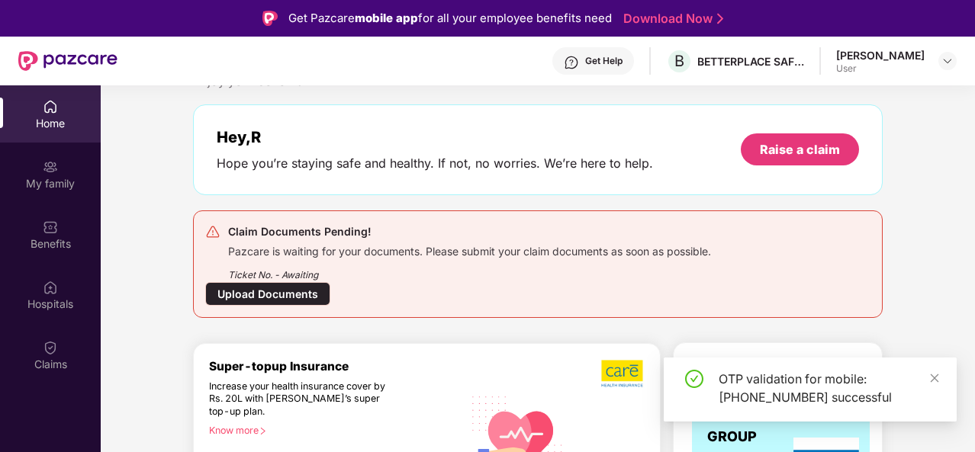 The image size is (975, 452). I want to click on div: User, so click(880, 69).